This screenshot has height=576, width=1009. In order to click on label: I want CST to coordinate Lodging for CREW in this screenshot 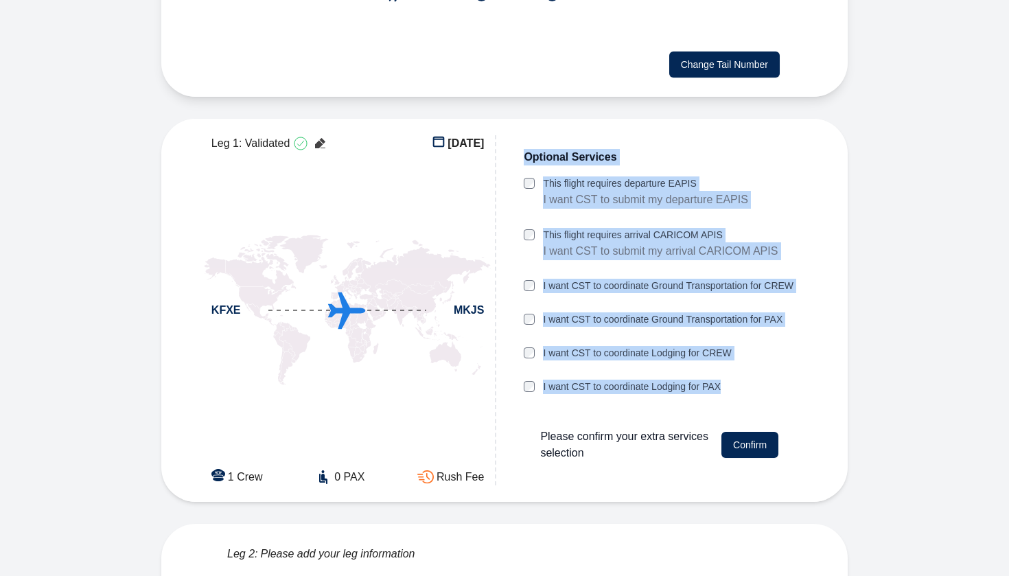, I will do `click(637, 353)`.